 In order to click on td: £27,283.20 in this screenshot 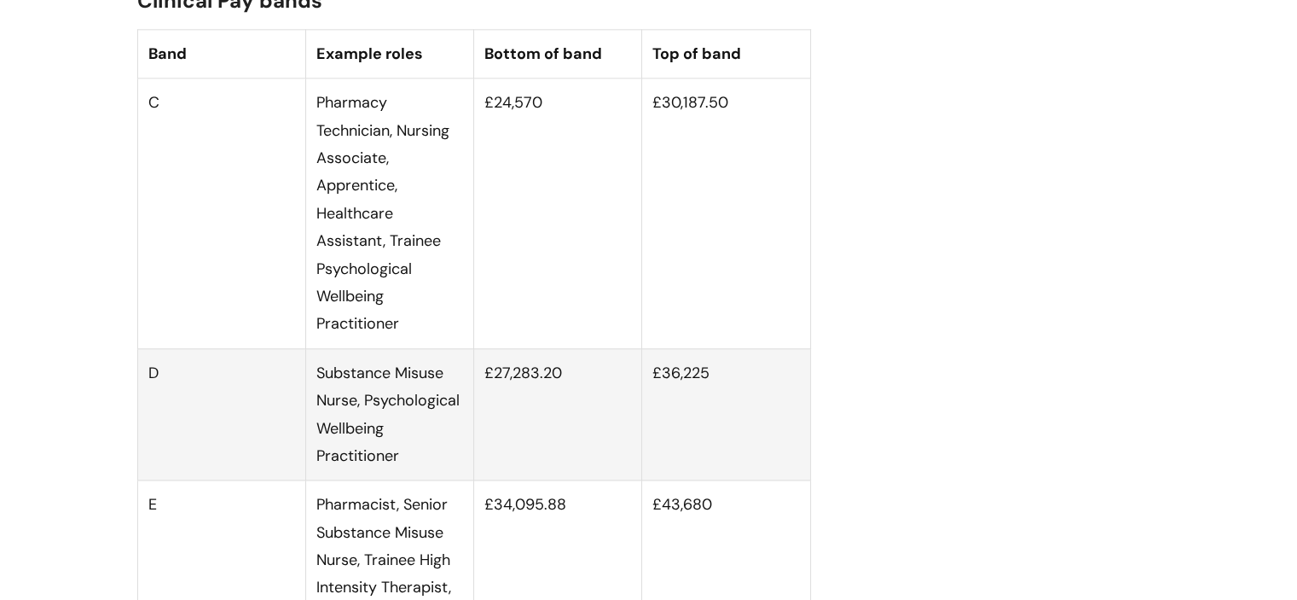, I will do `click(558, 414)`.